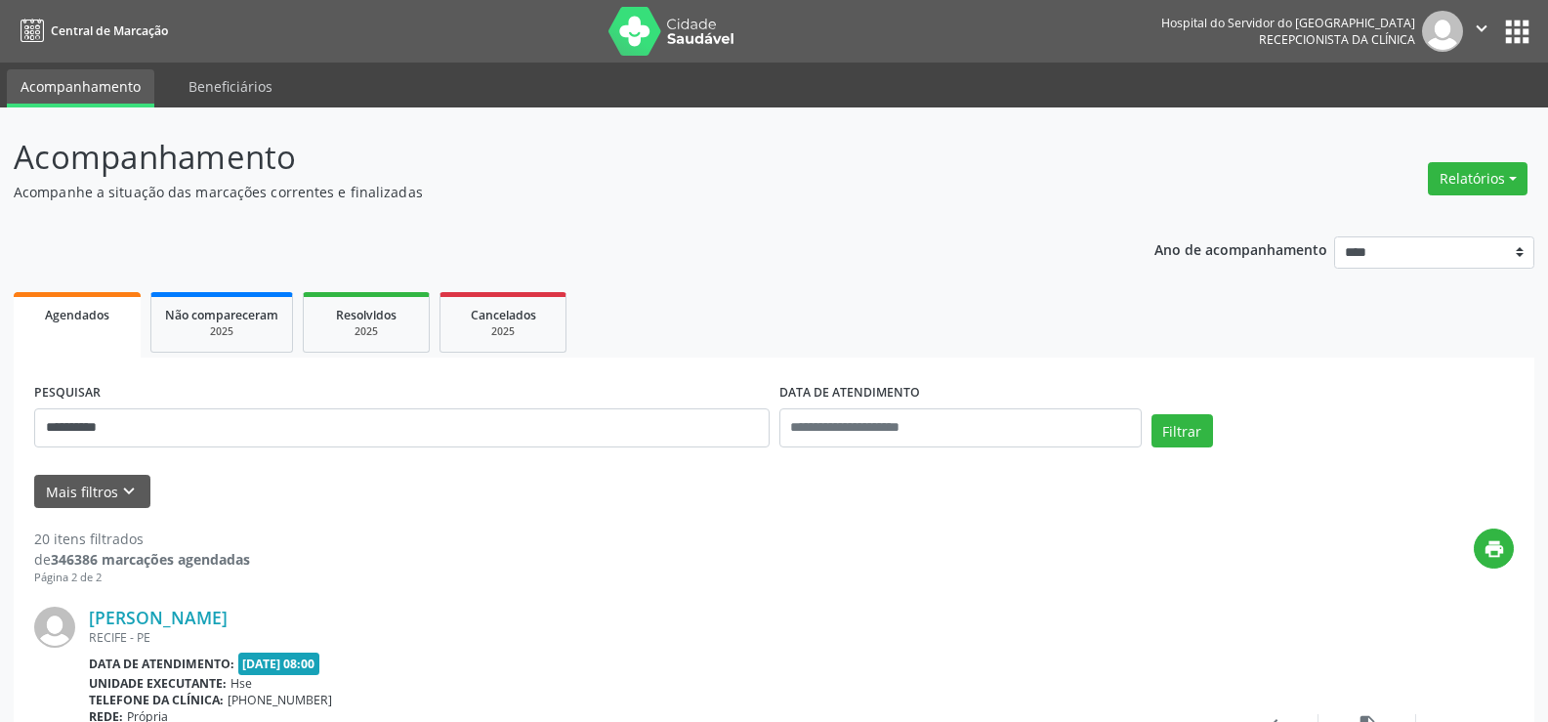 The width and height of the screenshot is (1548, 722). Describe the element at coordinates (67, 393) in the screenshot. I see `label: PESQUISAR` at that location.